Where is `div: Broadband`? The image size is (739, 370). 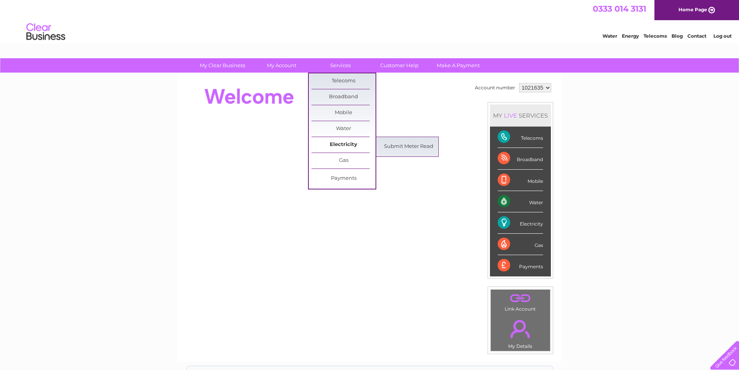 div: Broadband is located at coordinates (520, 158).